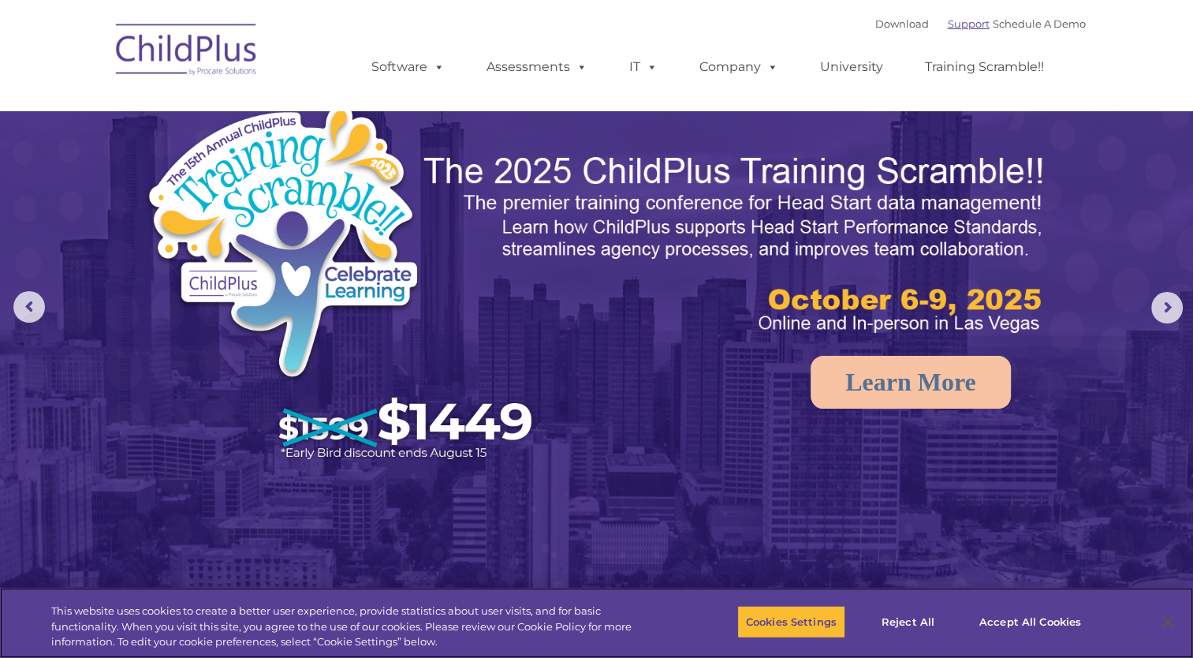  Describe the element at coordinates (187, 52) in the screenshot. I see `img: ChildPlus by Procare Solutions` at that location.